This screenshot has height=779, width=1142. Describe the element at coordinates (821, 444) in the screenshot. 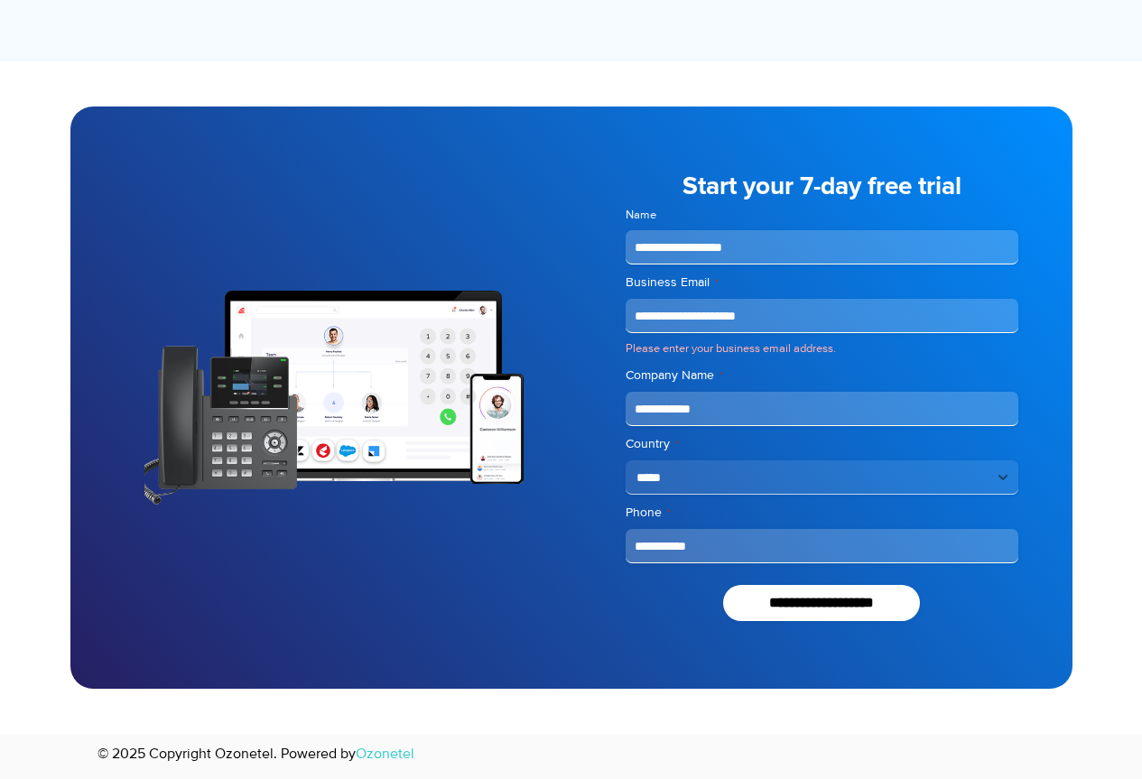

I see `label: Country` at that location.